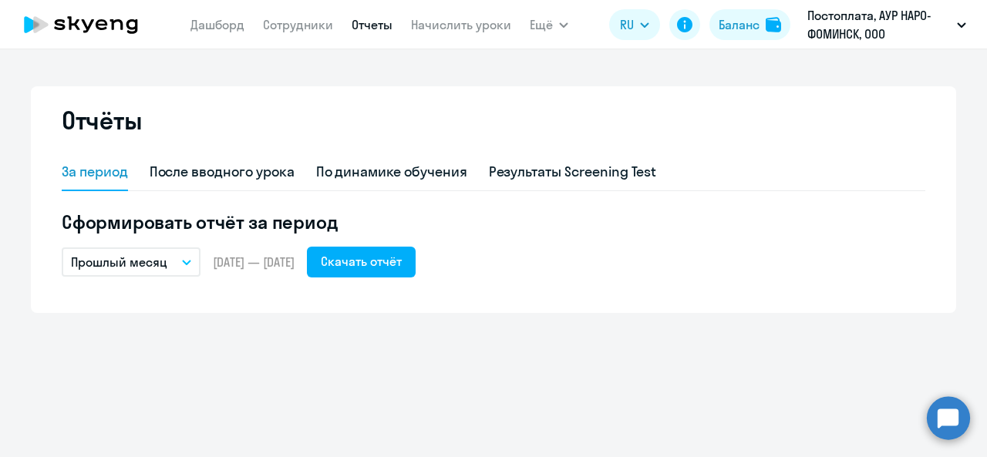 The height and width of the screenshot is (457, 987). What do you see at coordinates (372, 25) in the screenshot?
I see `a: Отчеты` at bounding box center [372, 25].